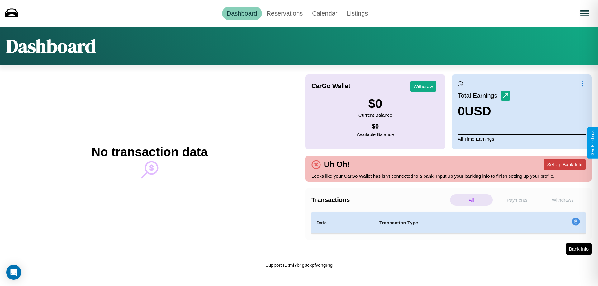  What do you see at coordinates (14, 272) in the screenshot?
I see `div: Open Intercom Messenger` at bounding box center [14, 272].